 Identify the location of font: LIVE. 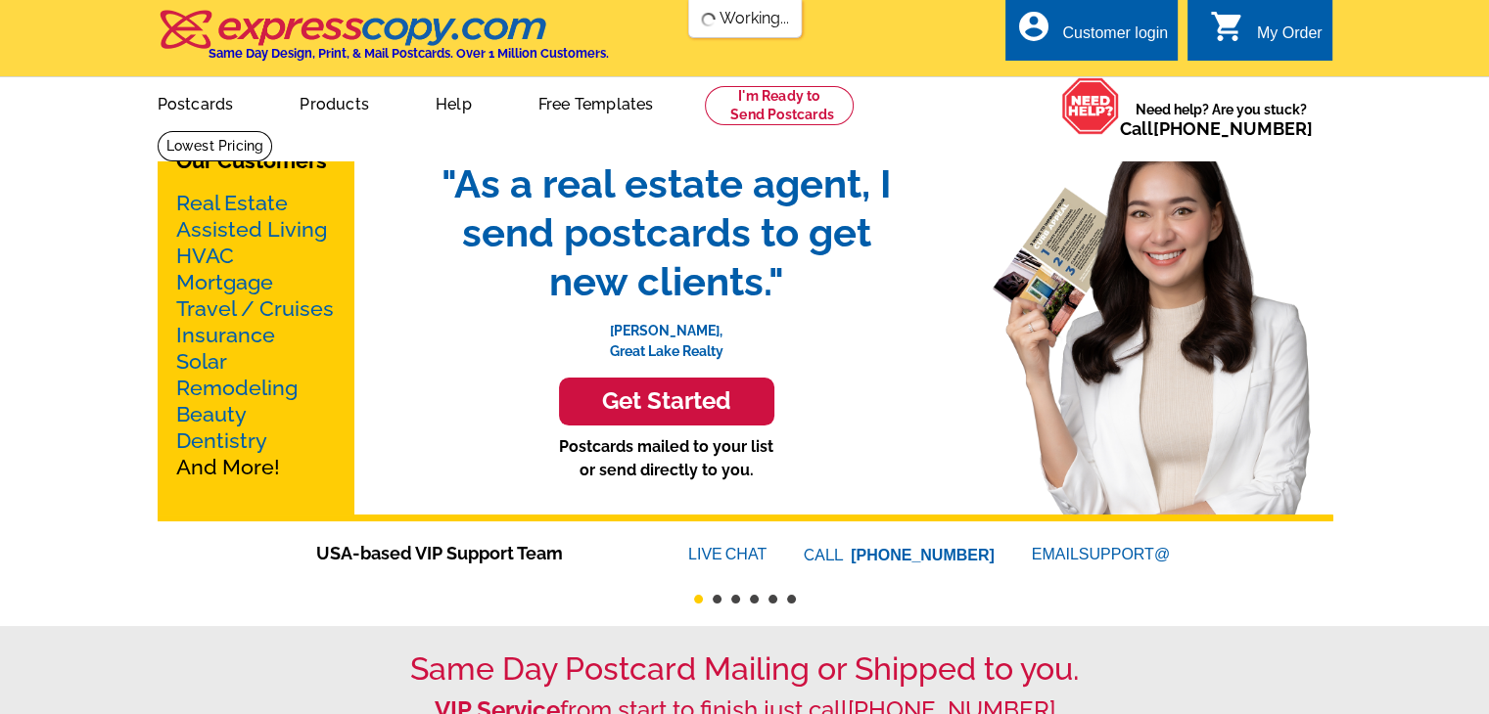
(707, 555).